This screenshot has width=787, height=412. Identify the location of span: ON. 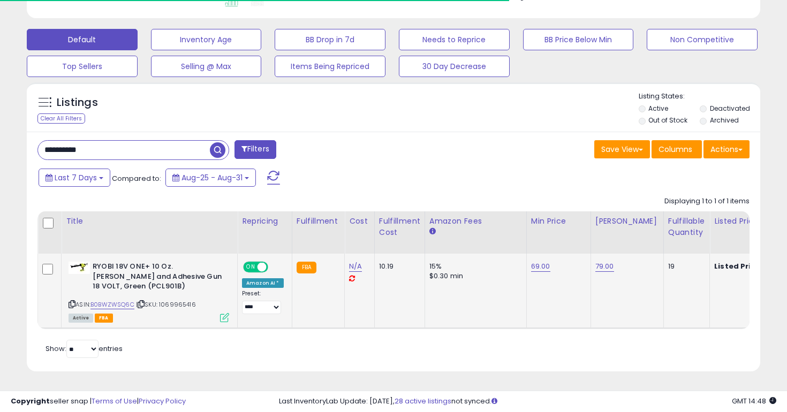
(250, 267).